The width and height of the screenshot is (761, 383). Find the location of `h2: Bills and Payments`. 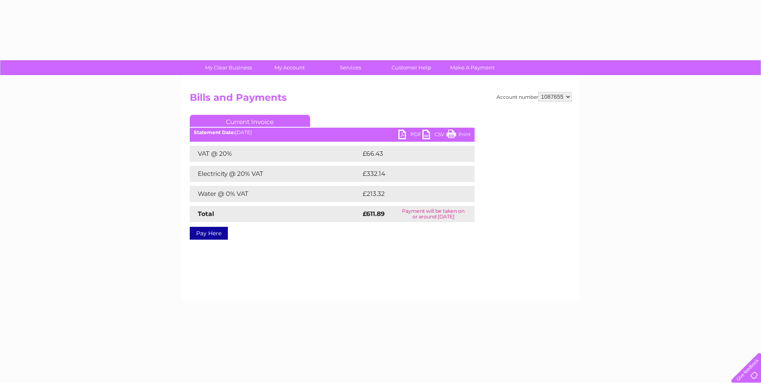

h2: Bills and Payments is located at coordinates (381, 100).